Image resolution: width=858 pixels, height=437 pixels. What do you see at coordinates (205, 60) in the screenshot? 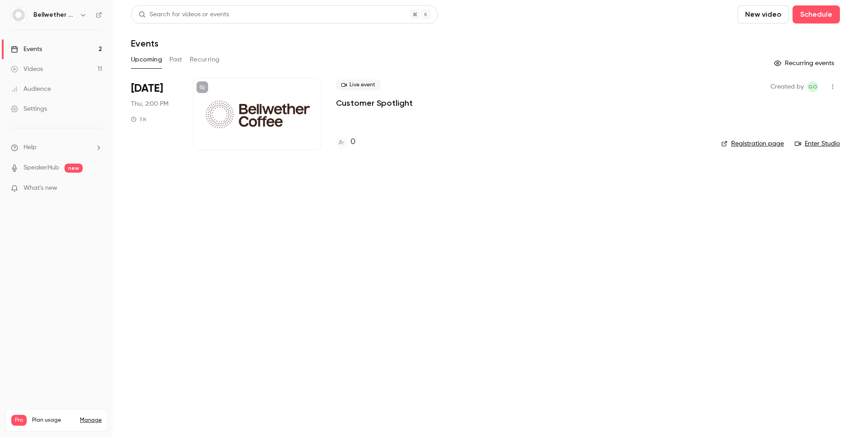
I see `button: Recurring` at bounding box center [205, 60].